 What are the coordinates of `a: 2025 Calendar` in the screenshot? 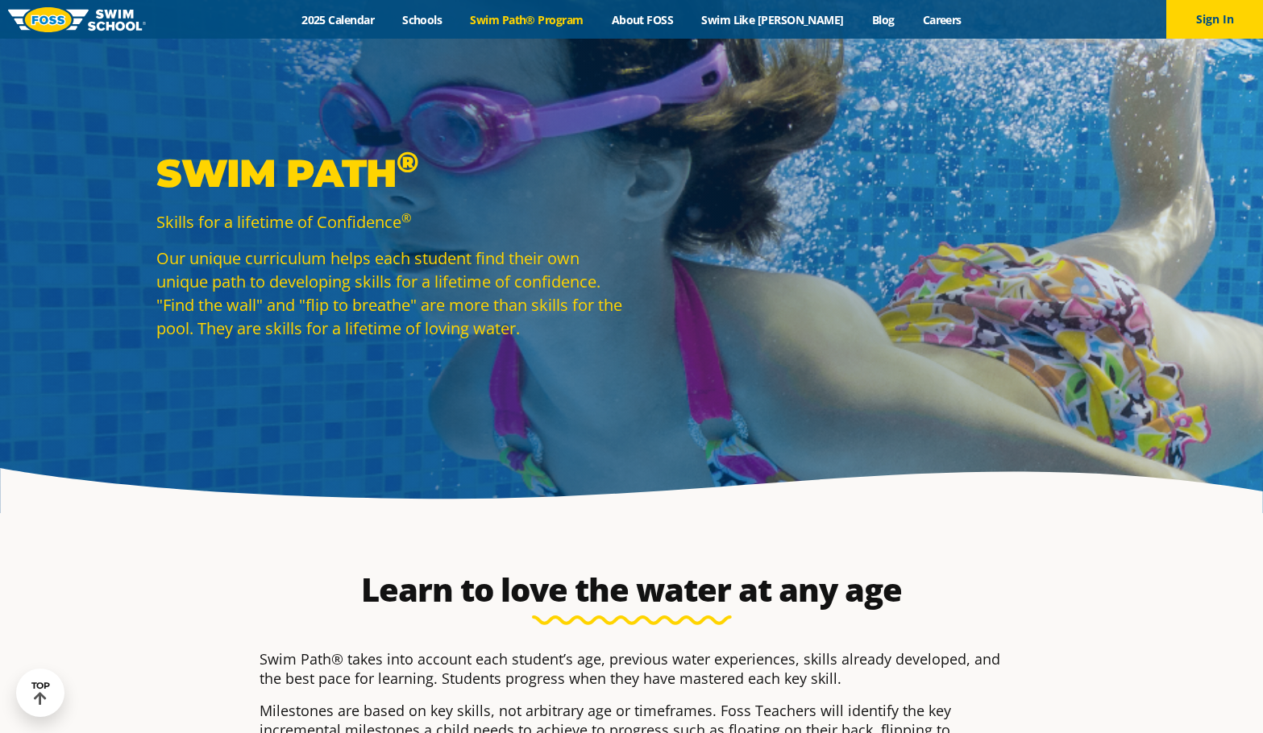 It's located at (338, 19).